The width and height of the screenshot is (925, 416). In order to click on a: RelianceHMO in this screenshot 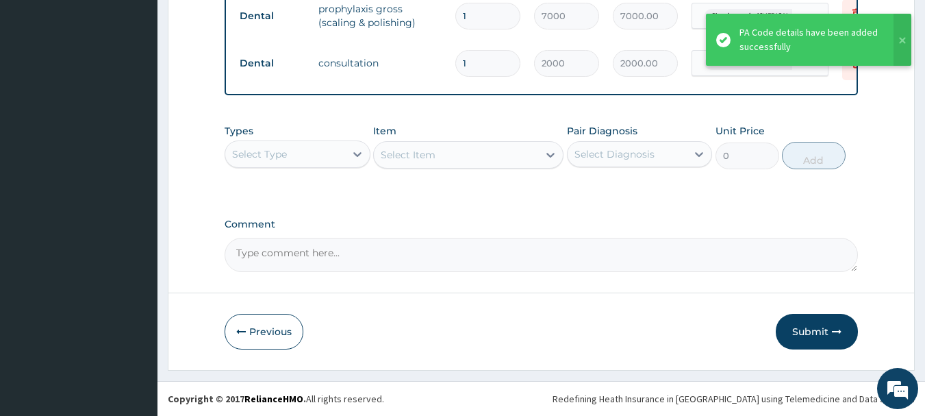, I will do `click(274, 399)`.